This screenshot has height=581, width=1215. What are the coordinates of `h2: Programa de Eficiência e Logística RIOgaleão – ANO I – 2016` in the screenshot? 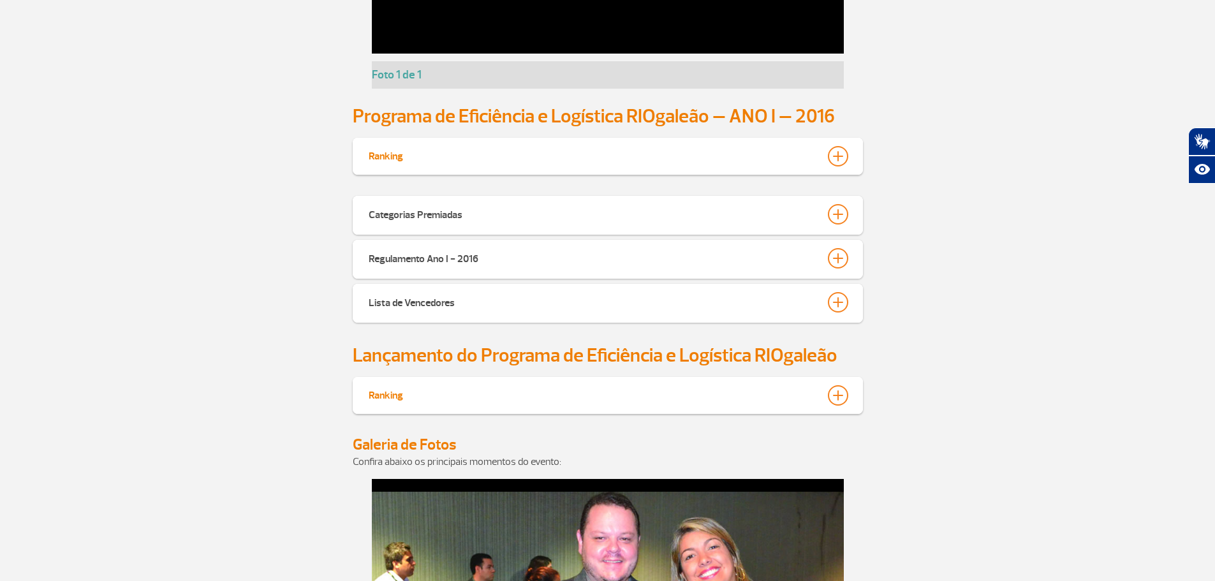 It's located at (608, 116).